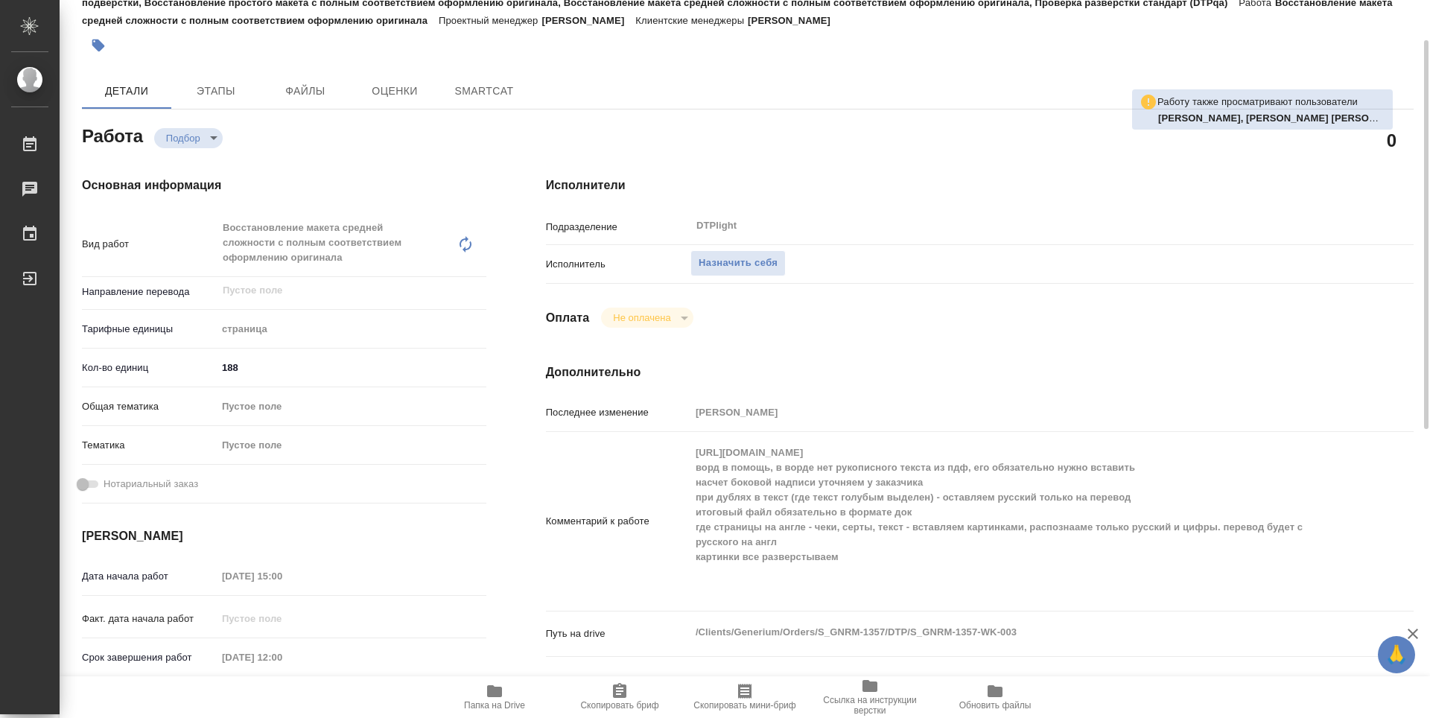  I want to click on p: Тематика, so click(149, 445).